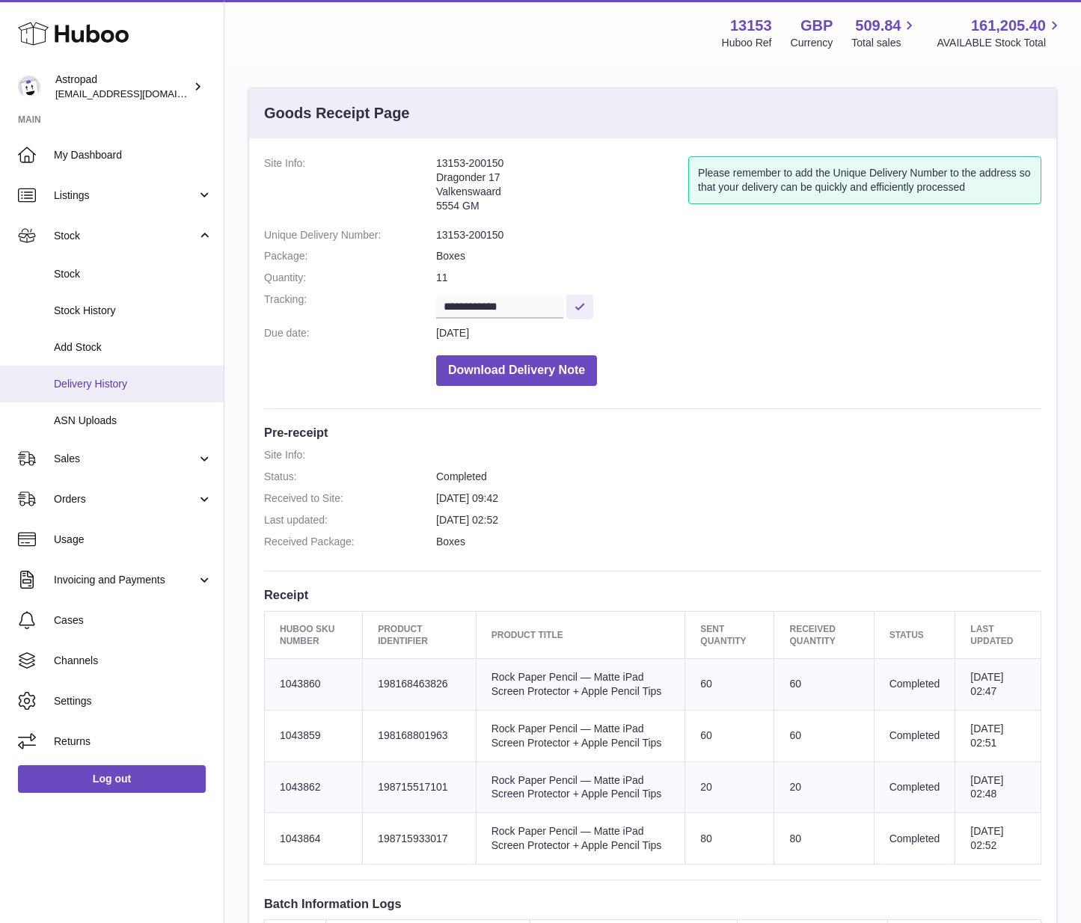  What do you see at coordinates (313, 684) in the screenshot?
I see `td: 1043860` at bounding box center [313, 684].